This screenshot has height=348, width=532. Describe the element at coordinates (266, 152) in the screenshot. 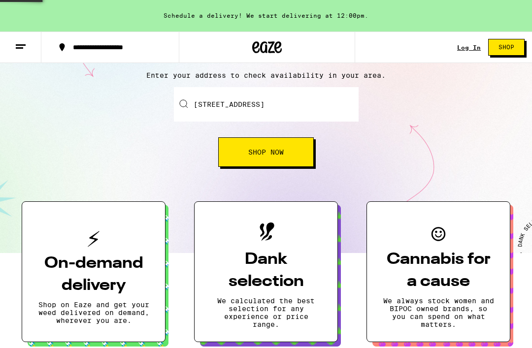

I see `span: Shop Now` at that location.